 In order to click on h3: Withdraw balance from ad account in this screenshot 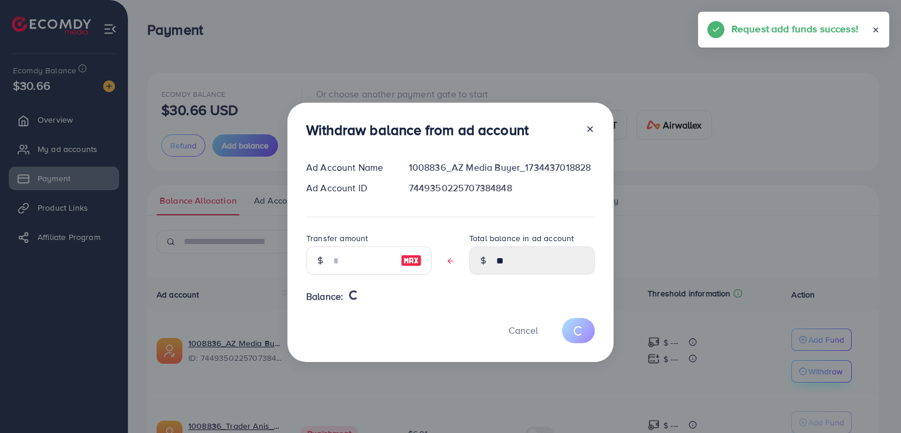, I will do `click(417, 130)`.